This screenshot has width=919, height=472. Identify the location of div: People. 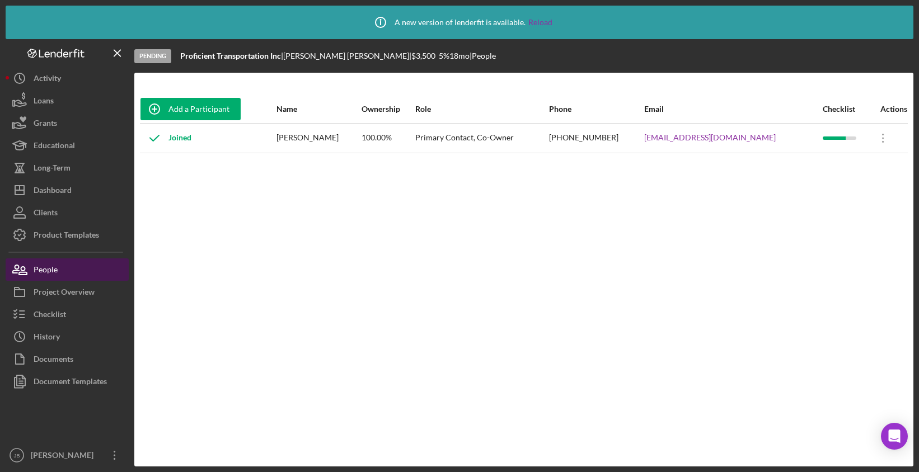
(45, 271).